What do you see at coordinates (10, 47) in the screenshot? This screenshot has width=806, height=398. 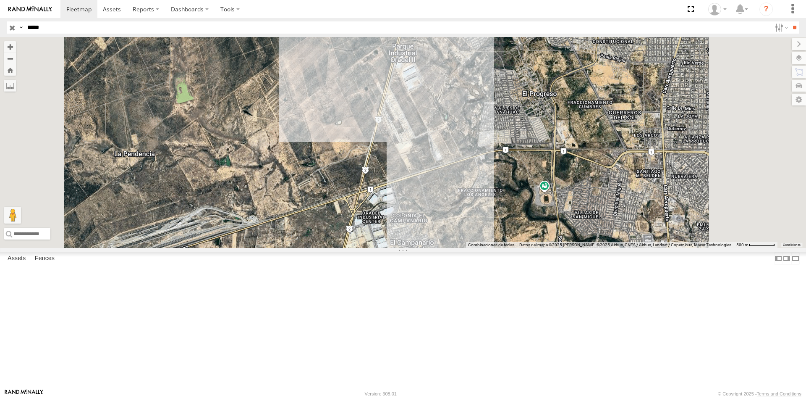 I see `button: Zoom in` at bounding box center [10, 47].